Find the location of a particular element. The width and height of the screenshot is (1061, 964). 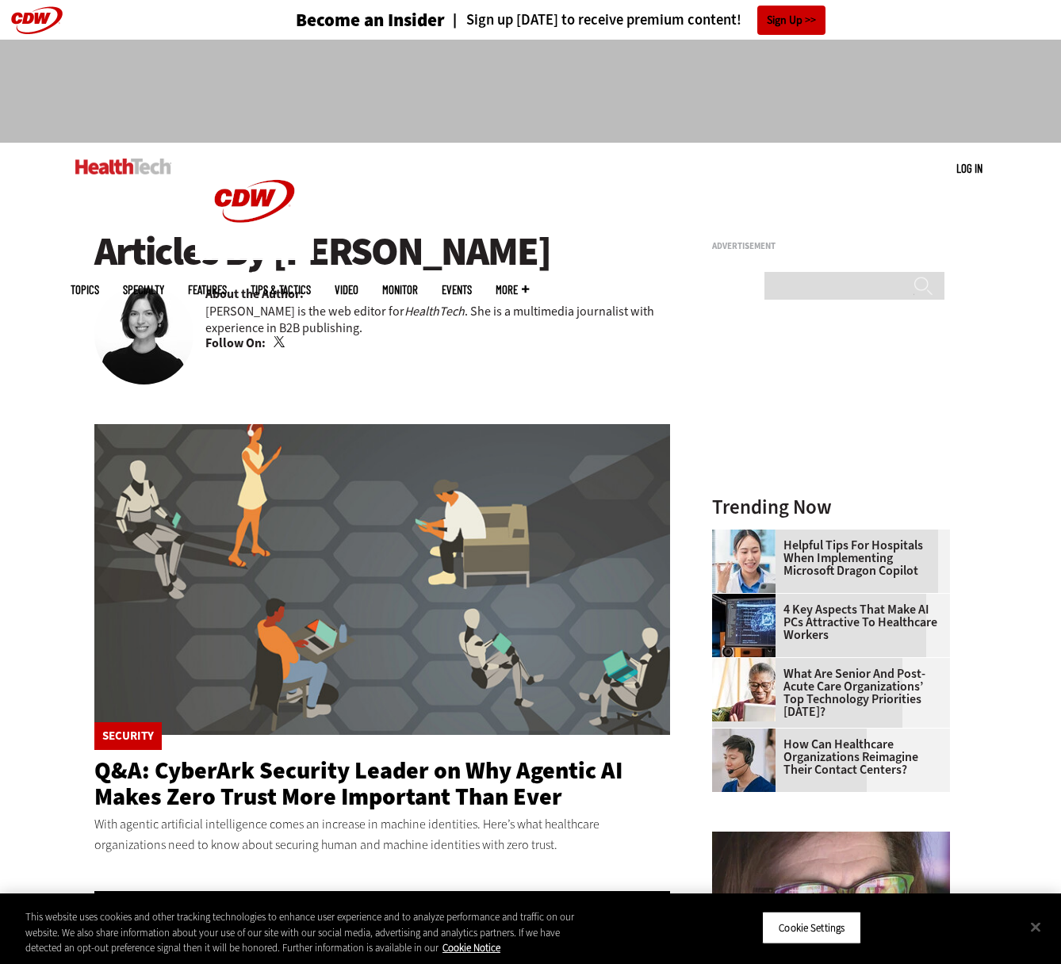

a: More information about your privacy is located at coordinates (471, 948).